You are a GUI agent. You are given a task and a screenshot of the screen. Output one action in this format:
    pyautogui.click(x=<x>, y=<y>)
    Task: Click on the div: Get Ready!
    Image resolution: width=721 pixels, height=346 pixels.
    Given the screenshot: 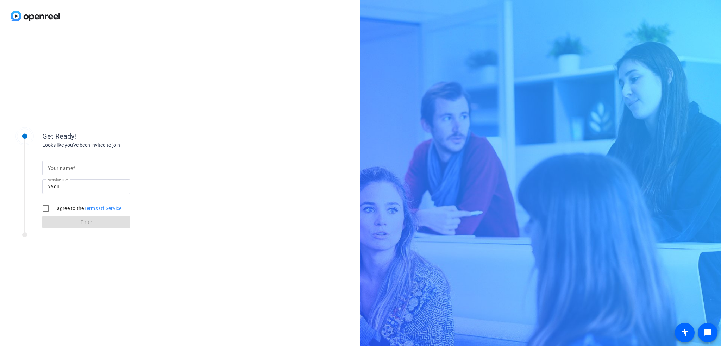 What is the action you would take?
    pyautogui.click(x=113, y=136)
    